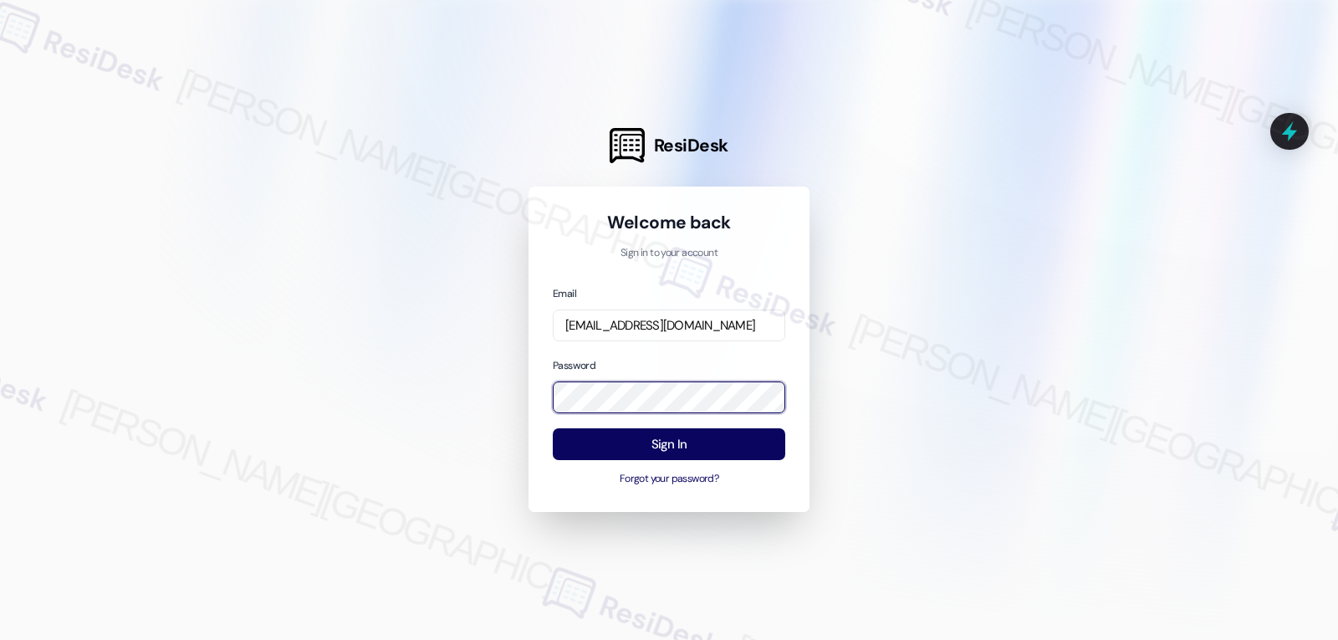  What do you see at coordinates (627, 145) in the screenshot?
I see `img: ResiDesk Logo` at bounding box center [627, 145].